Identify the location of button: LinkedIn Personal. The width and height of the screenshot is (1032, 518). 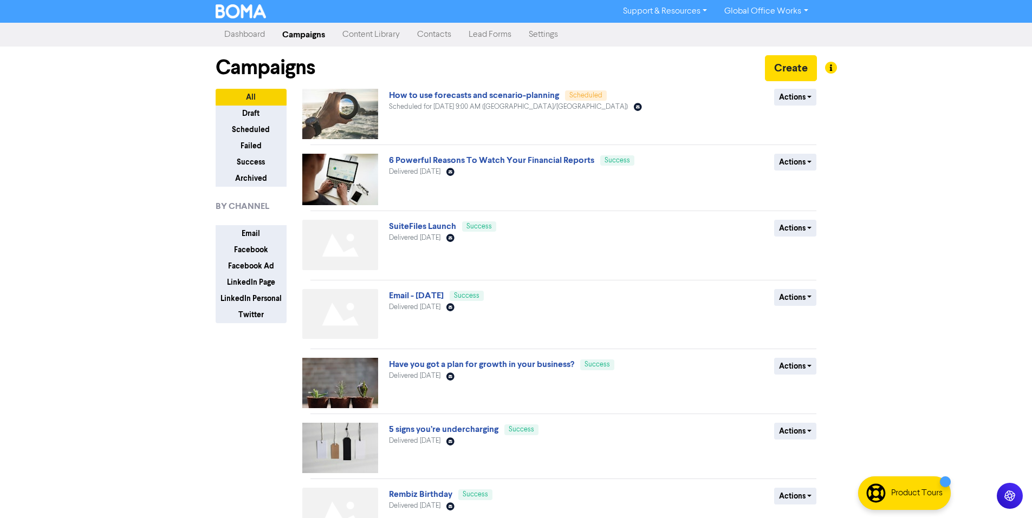
(251, 298).